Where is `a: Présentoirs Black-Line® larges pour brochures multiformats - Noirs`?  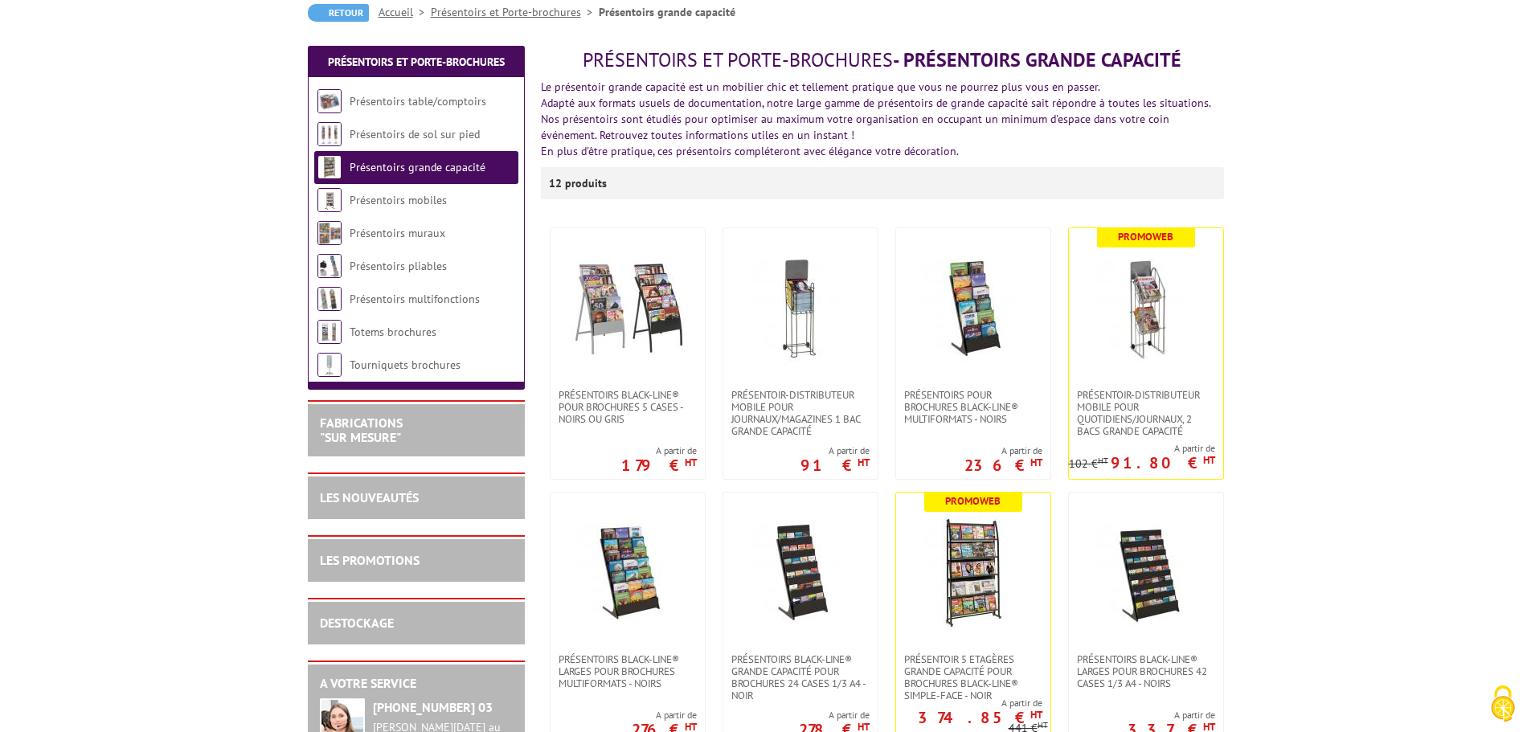
a: Présentoirs Black-Line® larges pour brochures multiformats - Noirs is located at coordinates (628, 671).